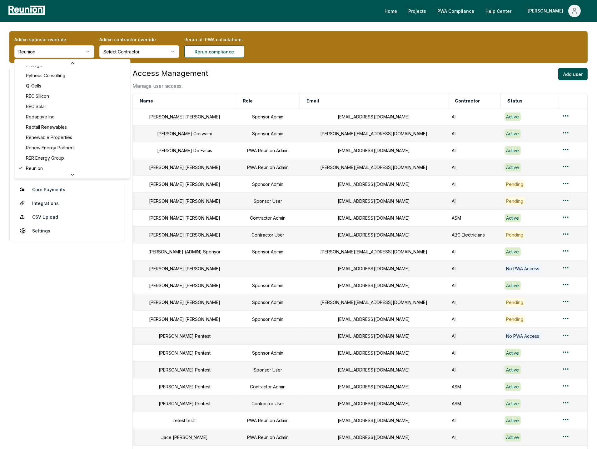  What do you see at coordinates (49, 137) in the screenshot?
I see `span: Renewable Properties` at bounding box center [49, 137].